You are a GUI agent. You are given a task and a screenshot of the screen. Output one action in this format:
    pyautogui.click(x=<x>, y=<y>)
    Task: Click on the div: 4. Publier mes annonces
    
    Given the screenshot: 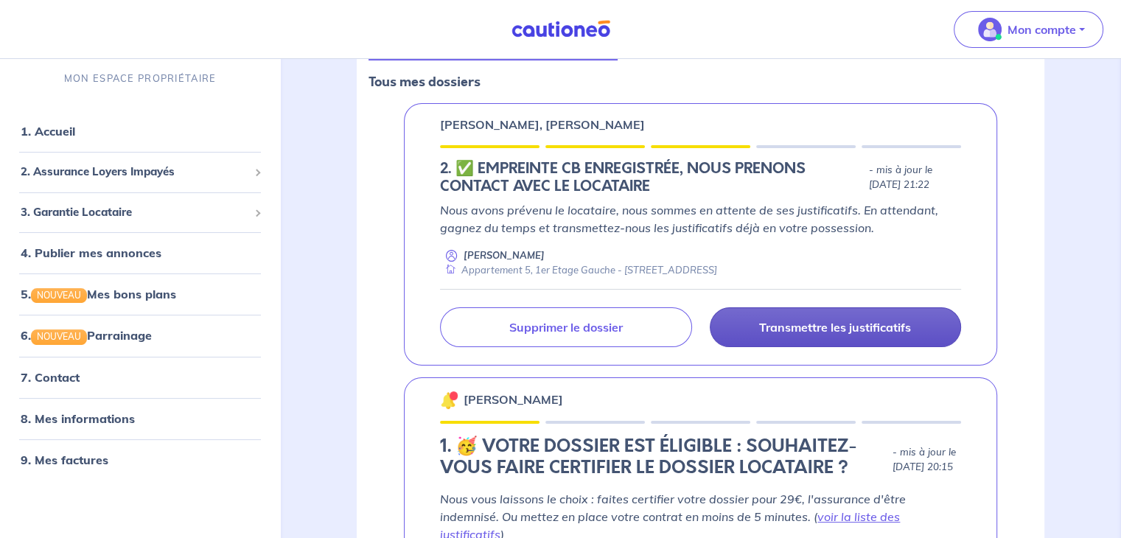 What is the action you would take?
    pyautogui.click(x=140, y=253)
    